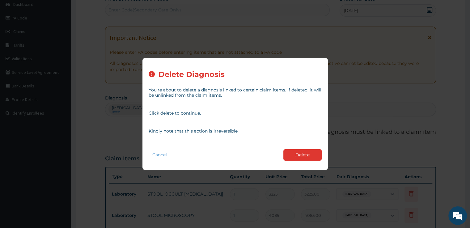  What do you see at coordinates (68, 39) in the screenshot?
I see `div: Chat with us now` at bounding box center [68, 39].